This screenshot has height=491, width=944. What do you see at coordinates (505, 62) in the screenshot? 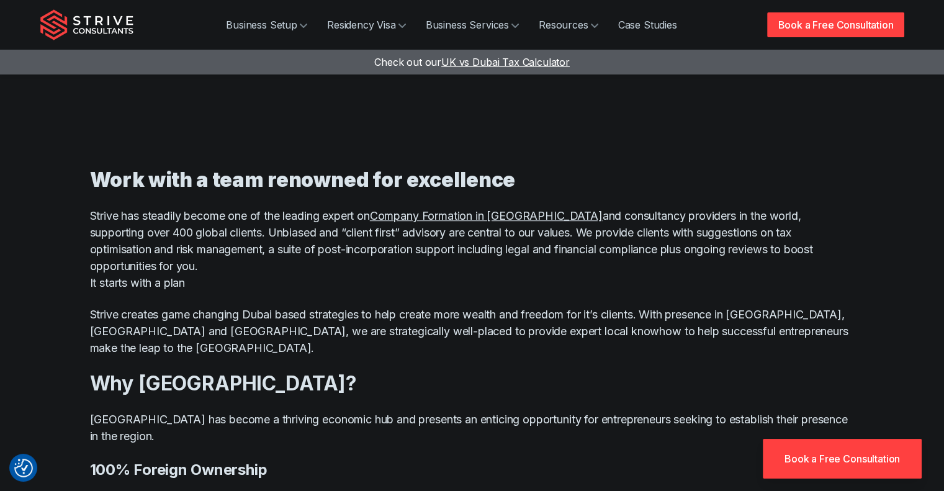
I see `span: UK vs Dubai Tax Calculator` at bounding box center [505, 62].